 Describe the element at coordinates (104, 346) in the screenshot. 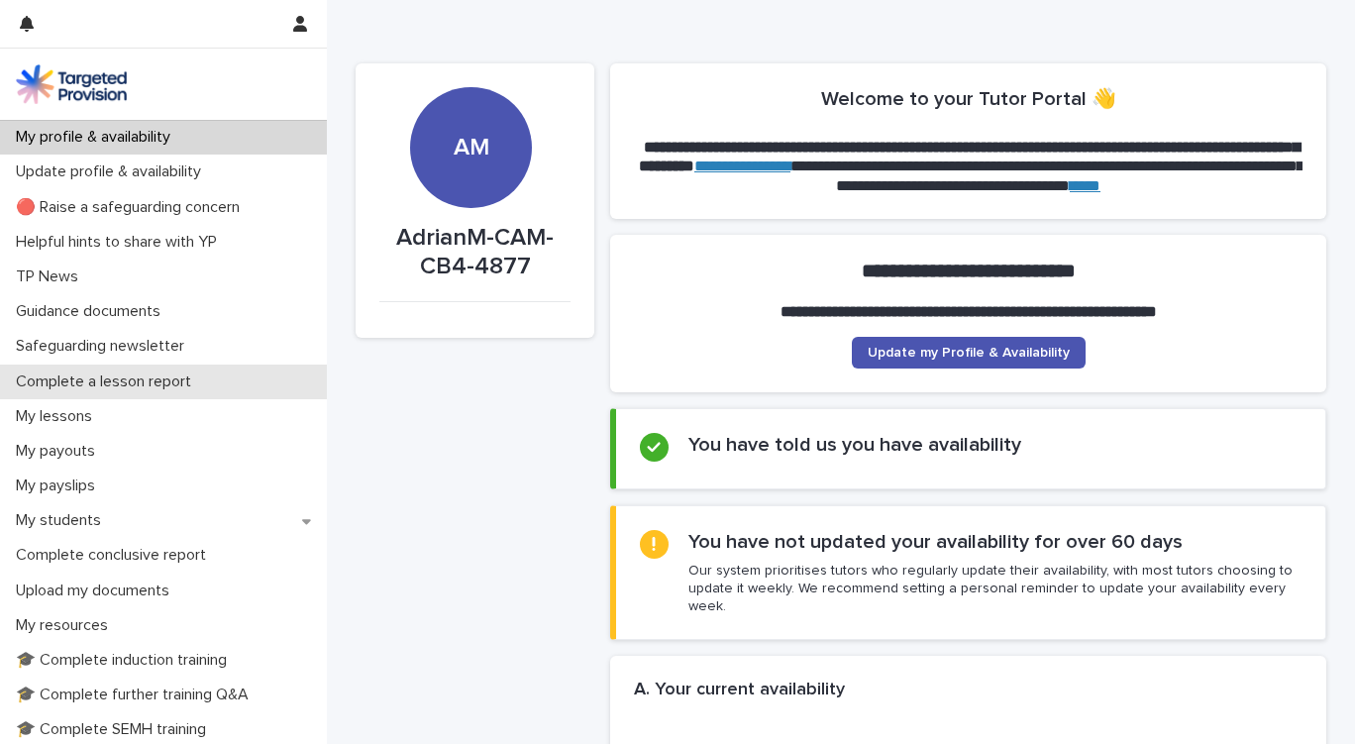

I see `p: Safeguarding newsletter` at that location.